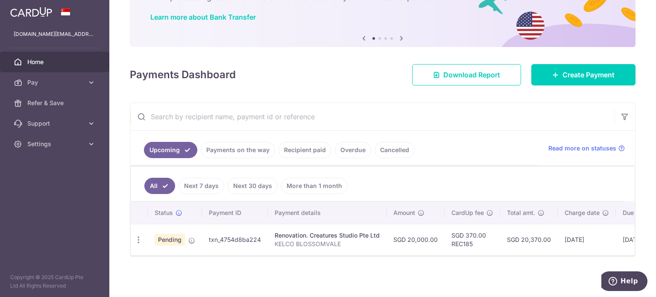 Image resolution: width=656 pixels, height=297 pixels. Describe the element at coordinates (587, 148) in the screenshot. I see `a: Read more on statuses` at that location.